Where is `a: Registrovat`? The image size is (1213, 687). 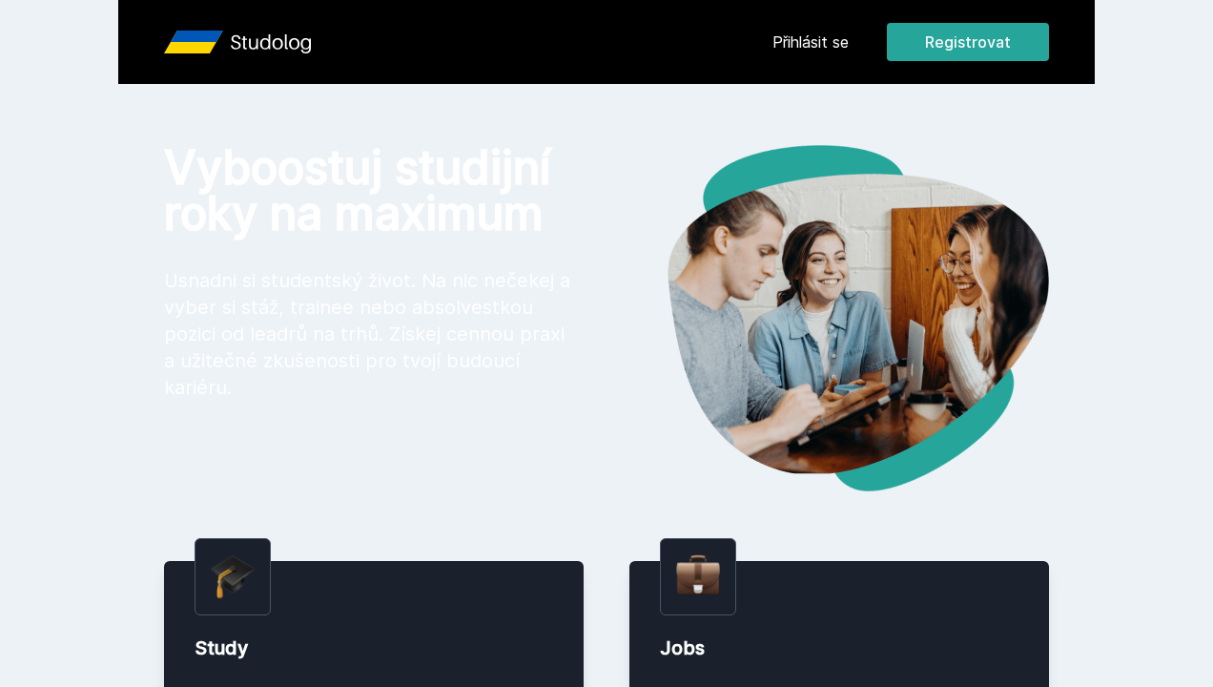 a: Registrovat is located at coordinates (968, 42).